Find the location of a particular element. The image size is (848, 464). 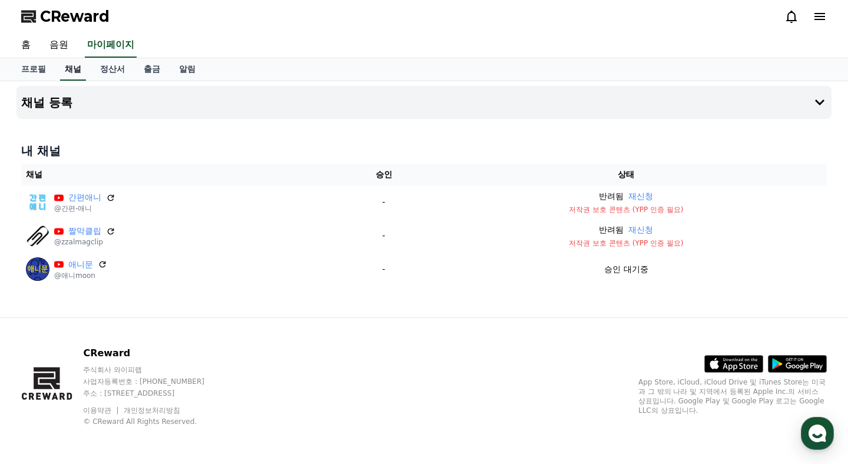

p: © CReward All Rights Reserved. is located at coordinates (155, 422).